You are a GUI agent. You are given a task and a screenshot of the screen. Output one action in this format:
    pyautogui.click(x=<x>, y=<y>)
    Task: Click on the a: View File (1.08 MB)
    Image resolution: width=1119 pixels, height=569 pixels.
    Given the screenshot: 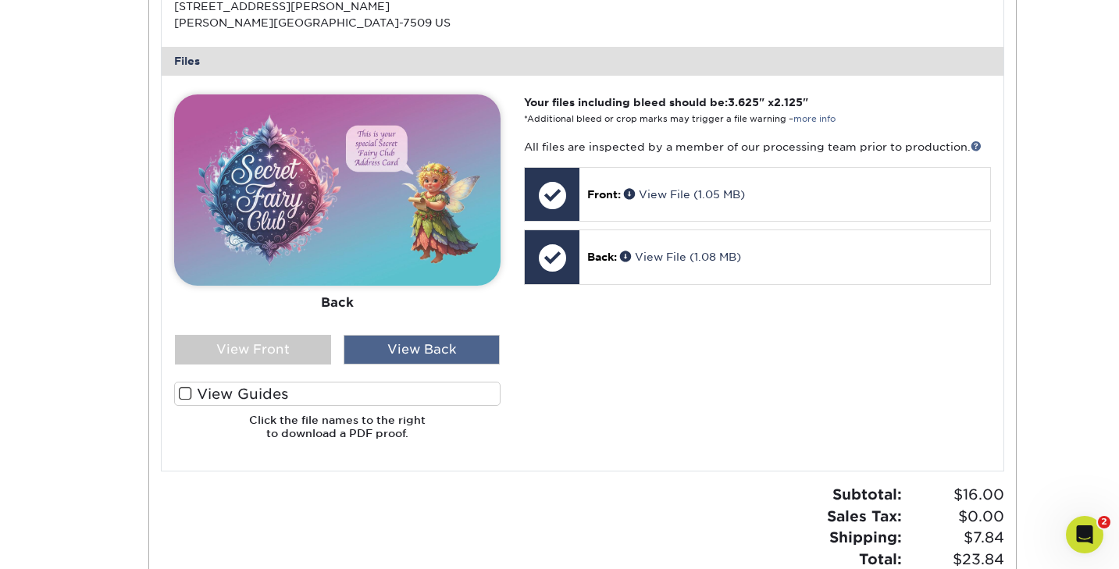 What is the action you would take?
    pyautogui.click(x=680, y=257)
    